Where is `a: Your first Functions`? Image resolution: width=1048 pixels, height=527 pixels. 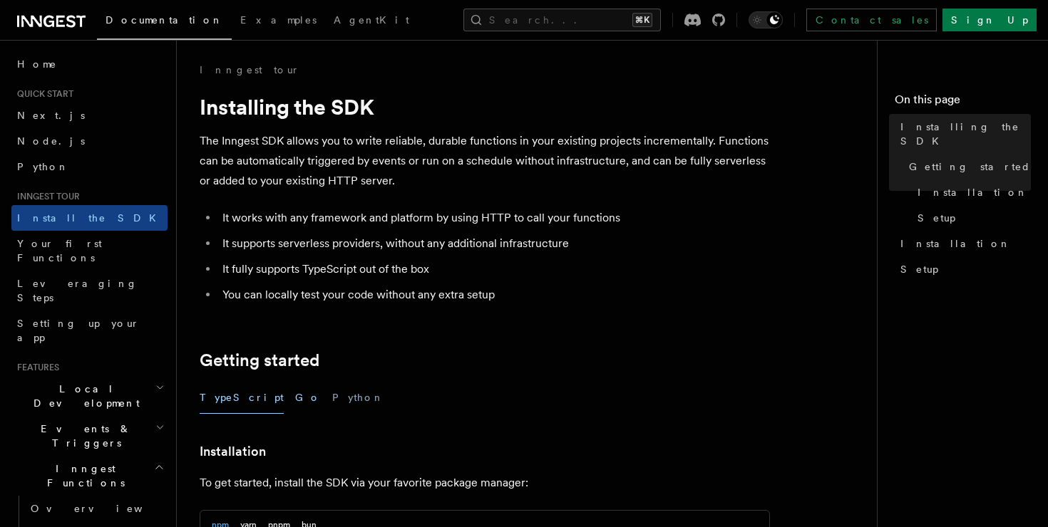
a: Your first Functions is located at coordinates (89, 251).